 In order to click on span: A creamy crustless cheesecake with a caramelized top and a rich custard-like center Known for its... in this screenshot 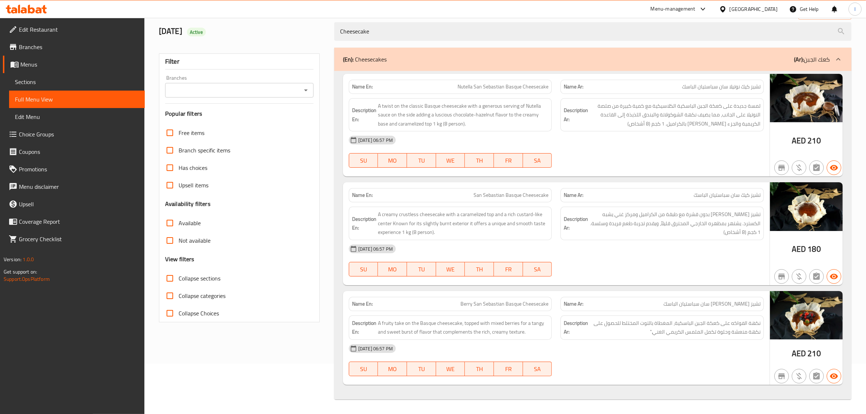, I will do `click(463, 223)`.